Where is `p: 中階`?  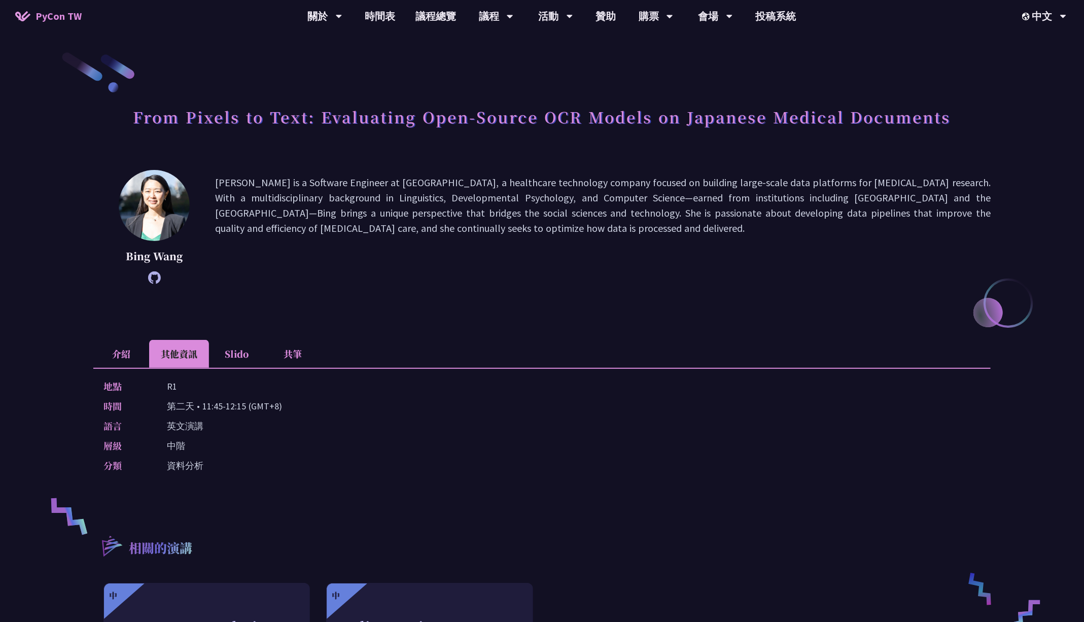
p: 中階 is located at coordinates (176, 445).